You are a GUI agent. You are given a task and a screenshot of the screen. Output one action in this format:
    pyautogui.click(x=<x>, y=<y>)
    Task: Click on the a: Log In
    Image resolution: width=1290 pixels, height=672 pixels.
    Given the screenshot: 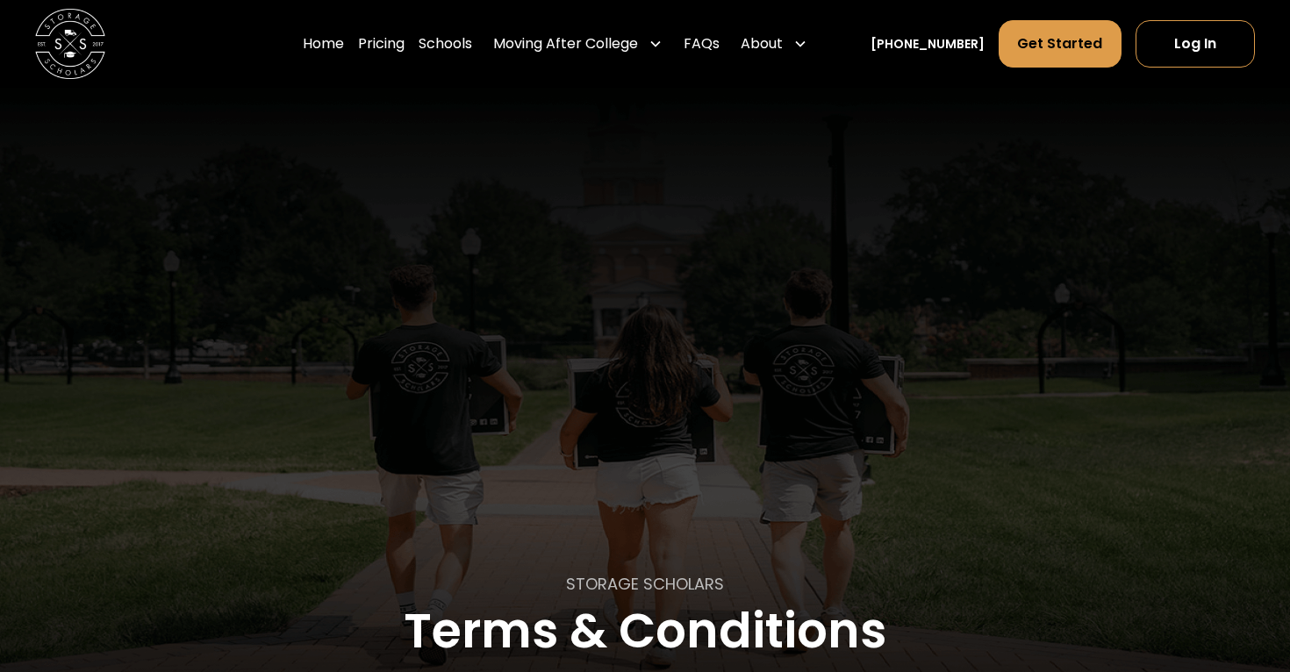 What is the action you would take?
    pyautogui.click(x=1195, y=44)
    